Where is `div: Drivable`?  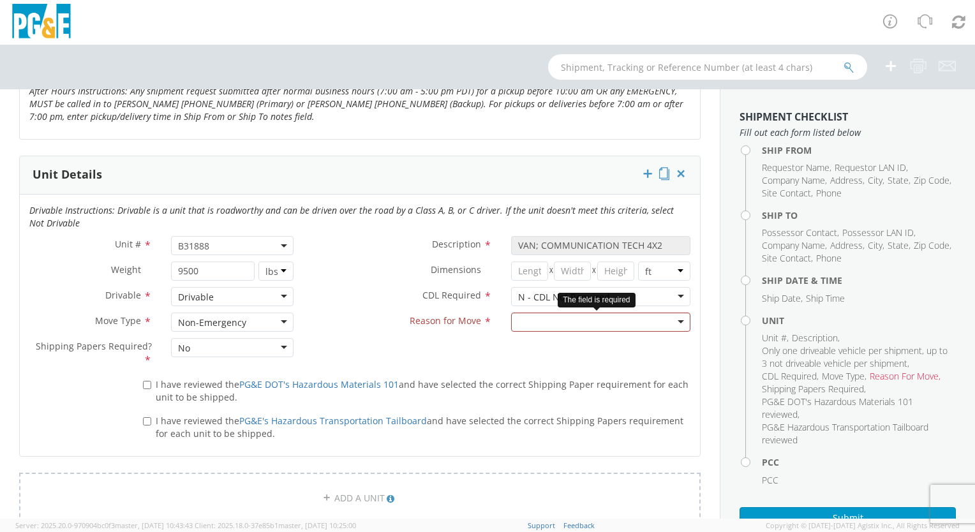 div: Drivable is located at coordinates (196, 297).